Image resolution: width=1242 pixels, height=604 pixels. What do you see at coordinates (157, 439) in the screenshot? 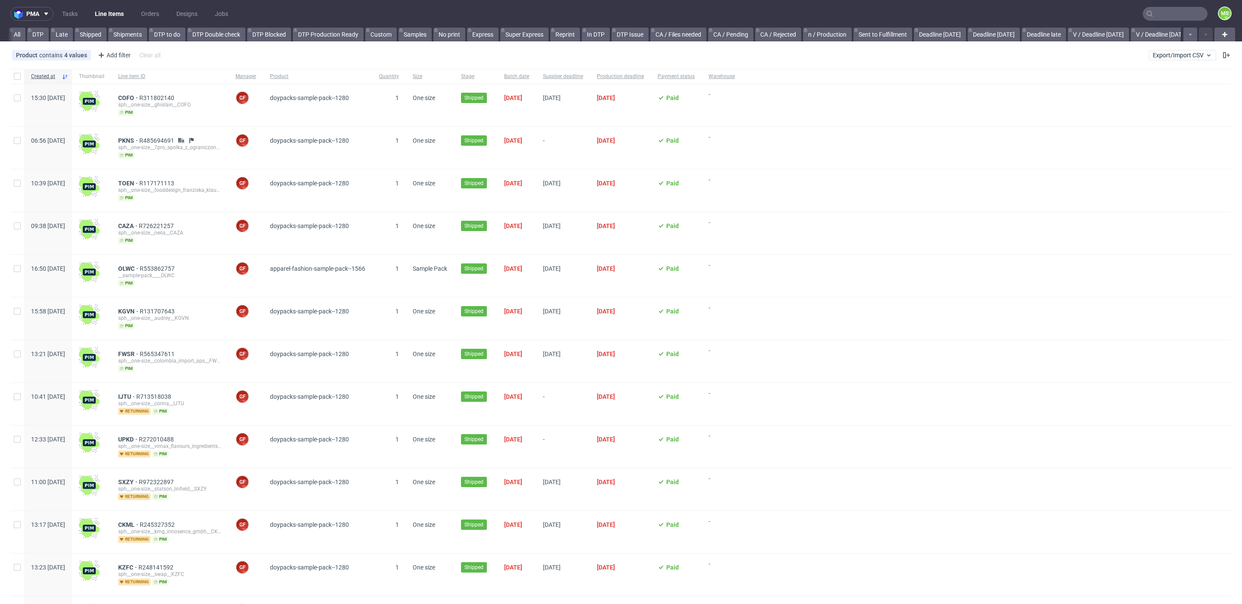
I see `a: R272010488` at bounding box center [157, 439].